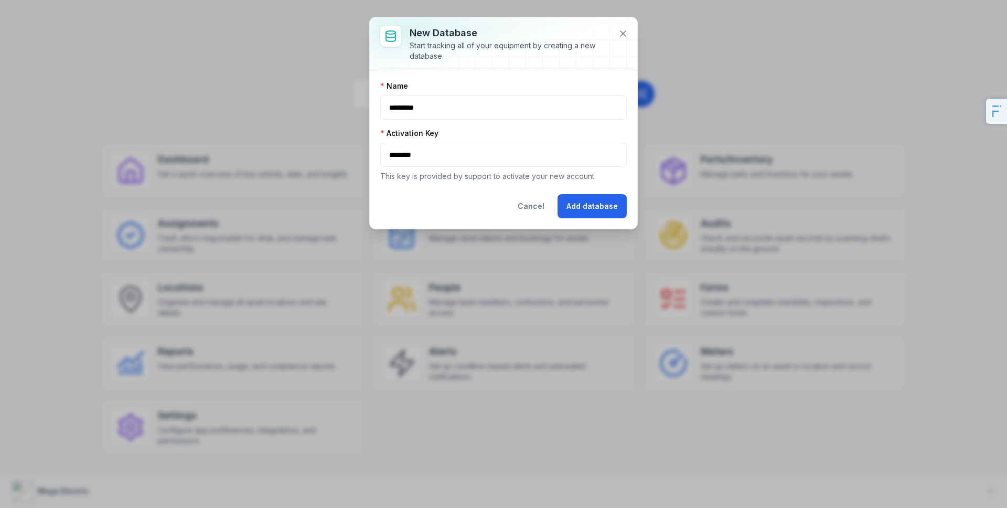 The width and height of the screenshot is (1007, 508). Describe the element at coordinates (592, 206) in the screenshot. I see `button: Add database` at that location.